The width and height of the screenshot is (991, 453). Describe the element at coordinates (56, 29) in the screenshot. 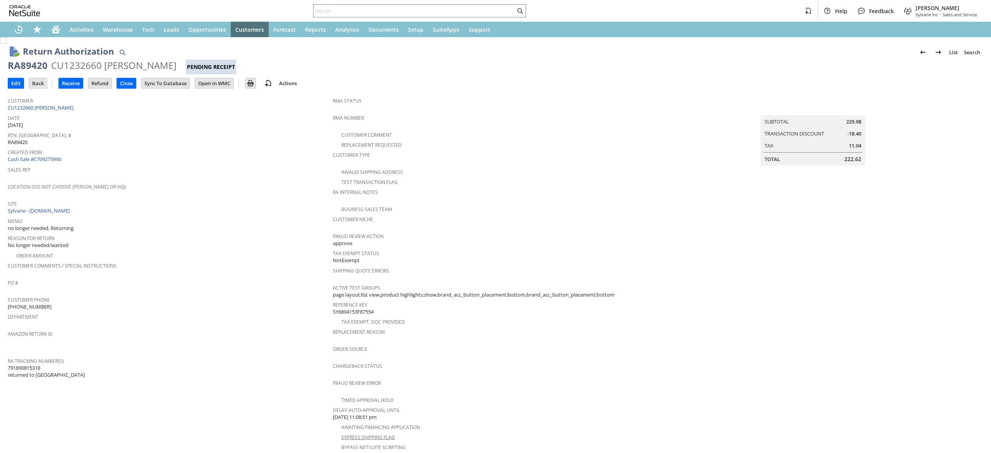

I see `svg: Home` at that location.